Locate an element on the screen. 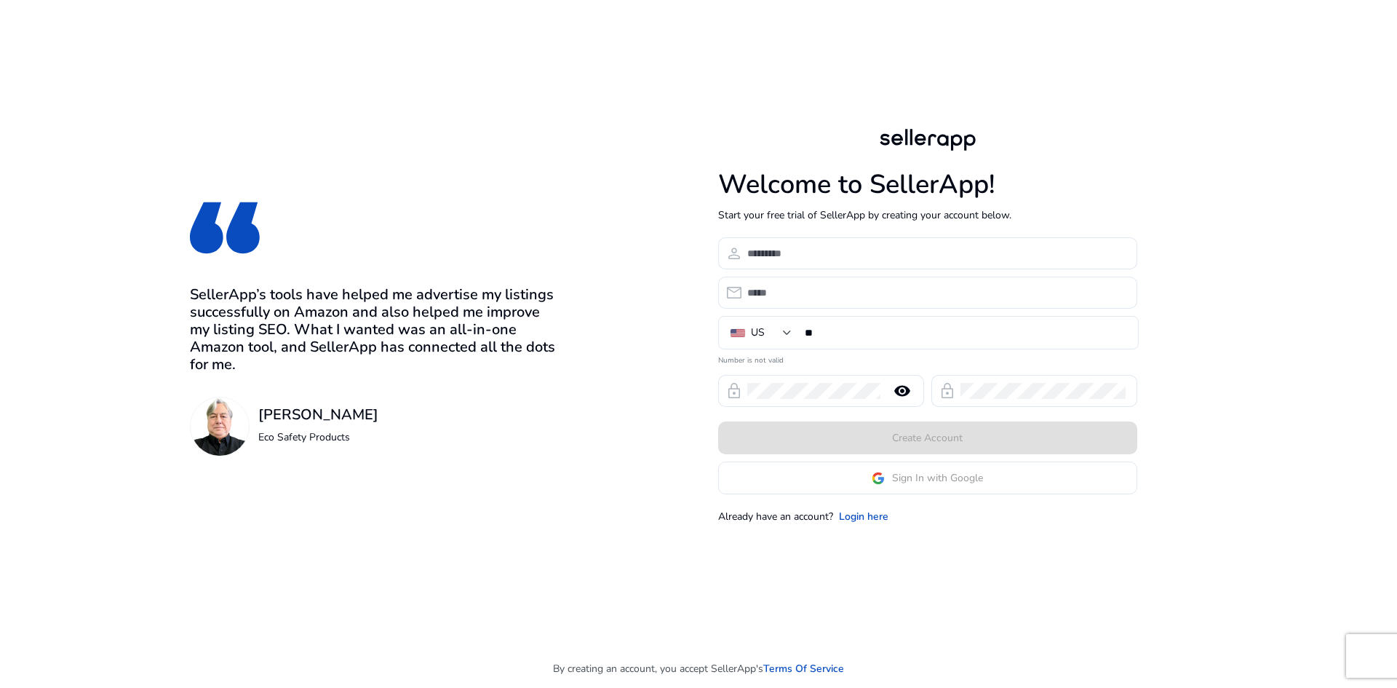 Image resolution: width=1397 pixels, height=688 pixels. p: Already have an account? is located at coordinates (776, 516).